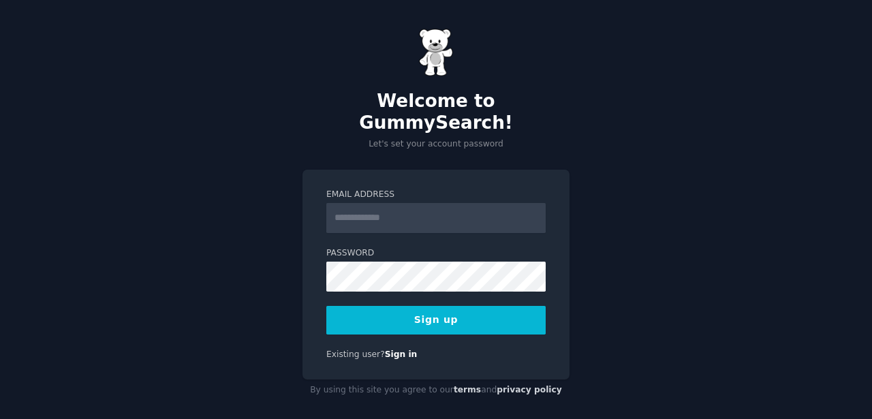  What do you see at coordinates (467, 390) in the screenshot?
I see `a: terms` at bounding box center [467, 390].